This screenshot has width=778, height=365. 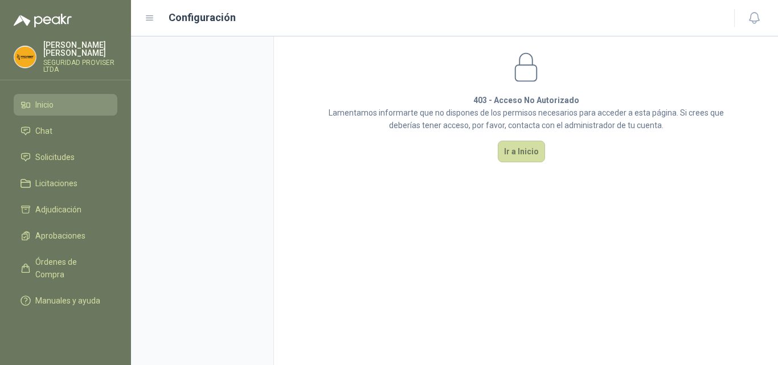 I want to click on a: Inicio, so click(x=65, y=105).